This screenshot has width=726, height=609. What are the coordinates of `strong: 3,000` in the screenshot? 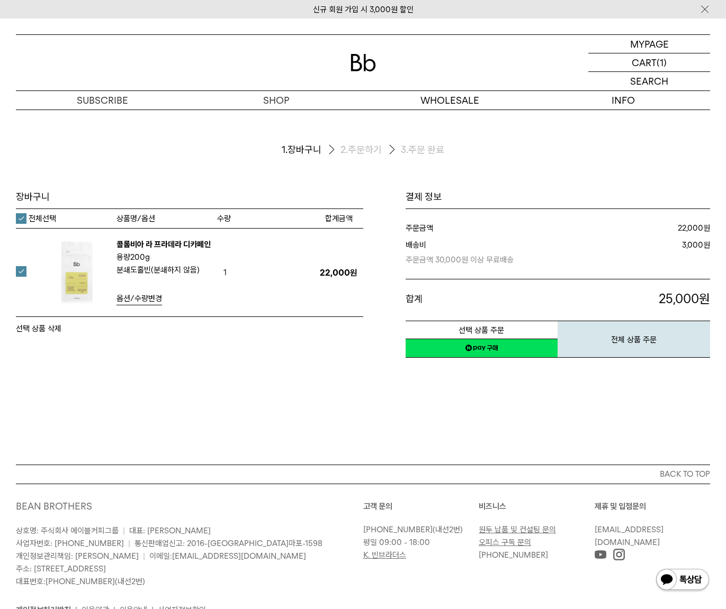 It's located at (692, 245).